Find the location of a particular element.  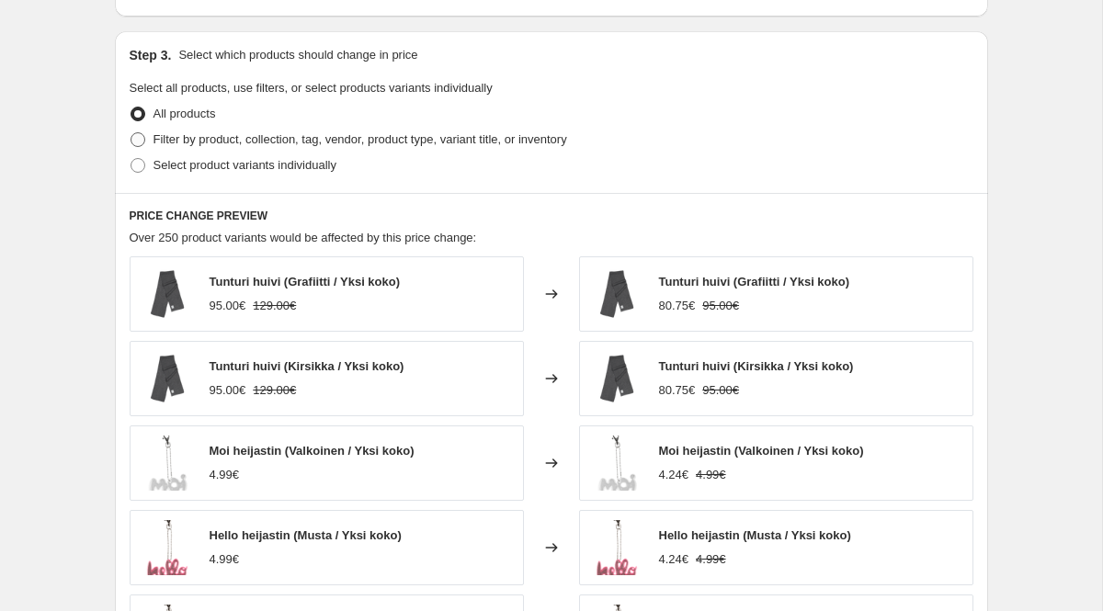

p: Select which products should change in price is located at coordinates (298, 55).